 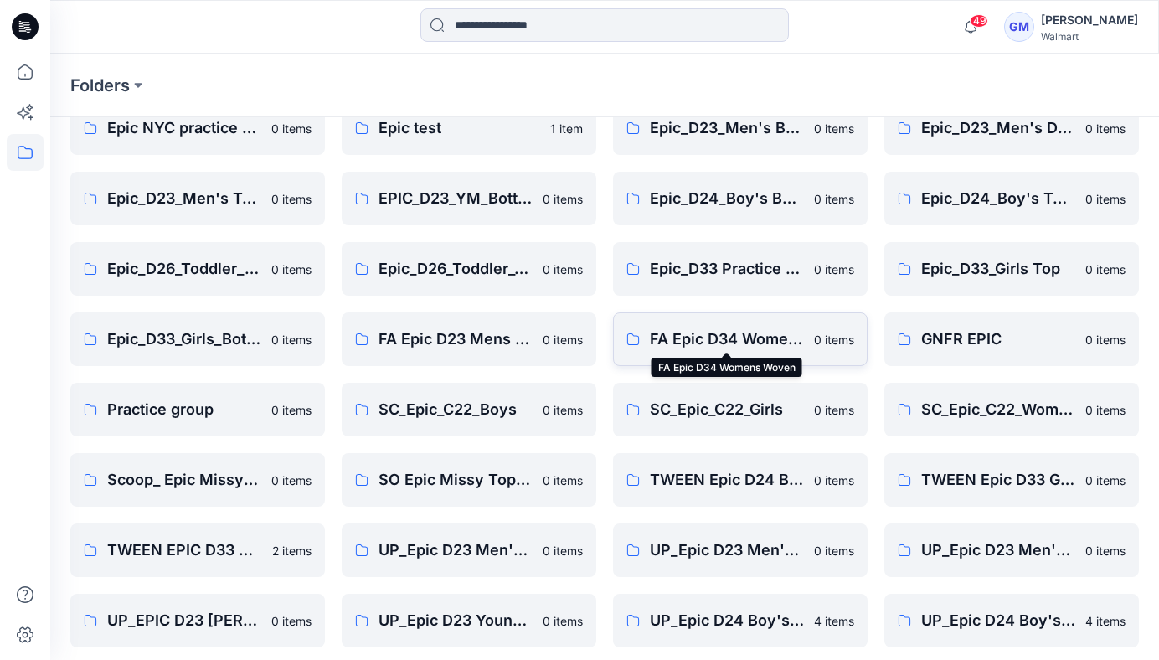 I want to click on a: UP_Epic D23 Men's Bottoms0 items, so click(x=469, y=550).